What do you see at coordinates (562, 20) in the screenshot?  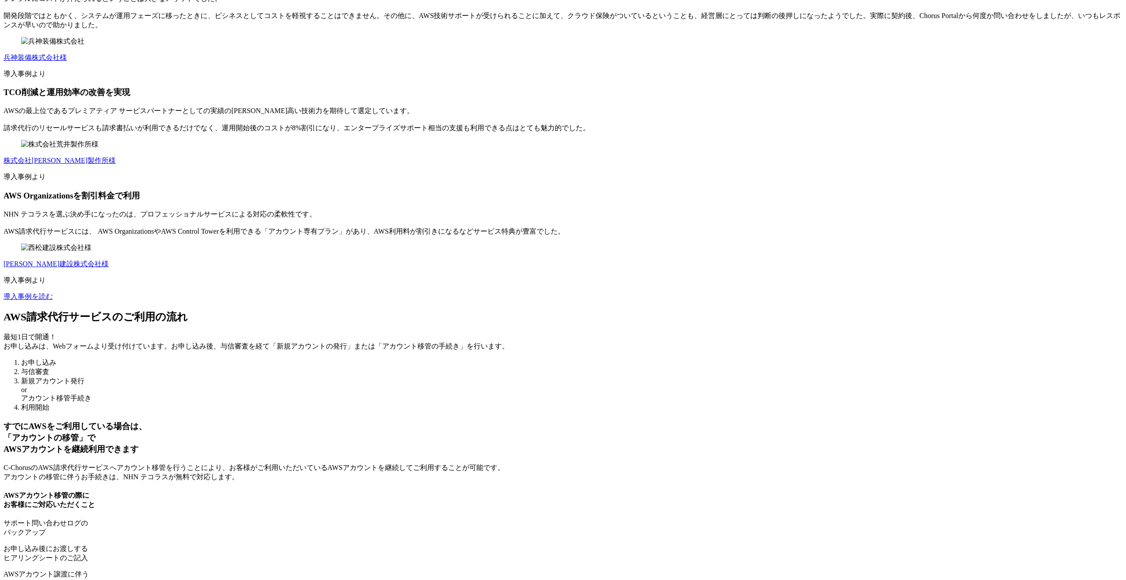 I see `span: 何度か問い合わせをしましたが、いつもレスポンスが早い` at bounding box center [562, 20].